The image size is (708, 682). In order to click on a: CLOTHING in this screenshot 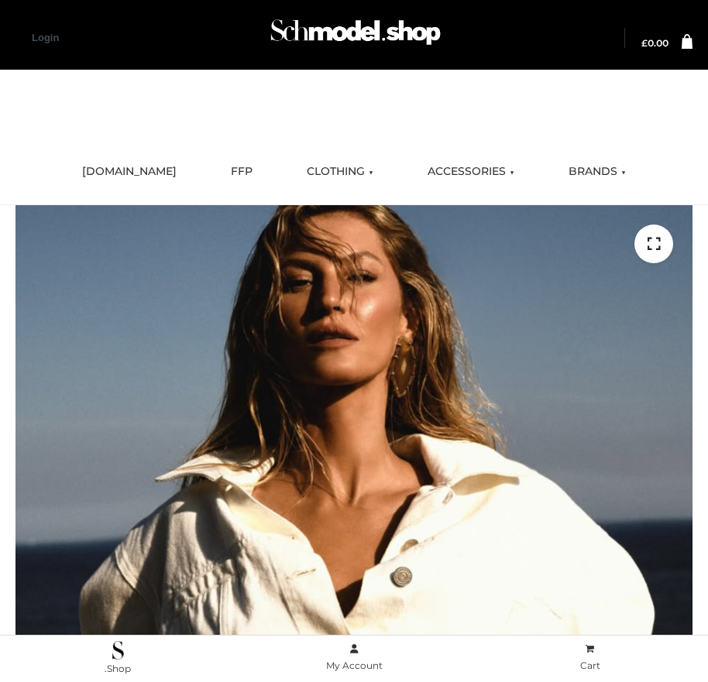, I will do `click(340, 172)`.